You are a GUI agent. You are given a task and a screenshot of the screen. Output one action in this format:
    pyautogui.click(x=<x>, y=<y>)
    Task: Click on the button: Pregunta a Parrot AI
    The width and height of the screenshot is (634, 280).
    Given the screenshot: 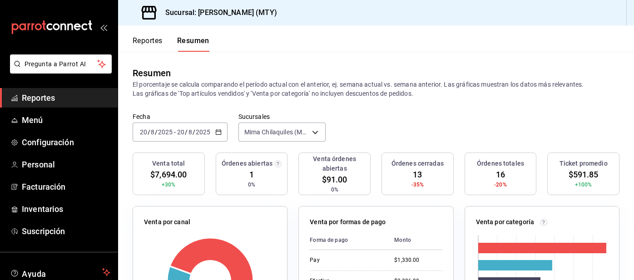 What is the action you would take?
    pyautogui.click(x=61, y=64)
    